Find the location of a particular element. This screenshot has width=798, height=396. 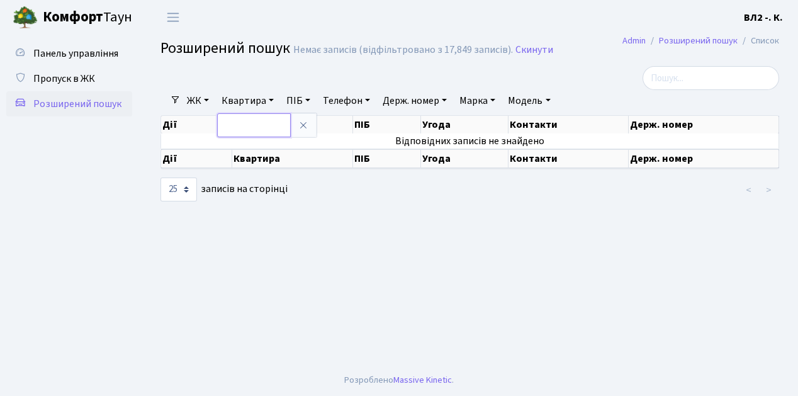

a: Панель управління is located at coordinates (69, 53).